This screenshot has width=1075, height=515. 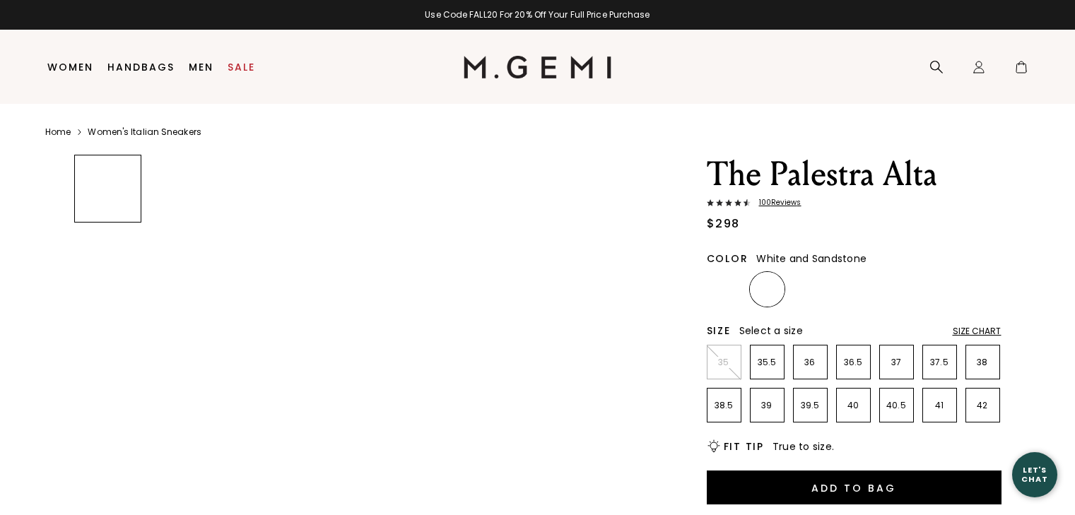 I want to click on h1: The Palestra Alta, so click(x=854, y=175).